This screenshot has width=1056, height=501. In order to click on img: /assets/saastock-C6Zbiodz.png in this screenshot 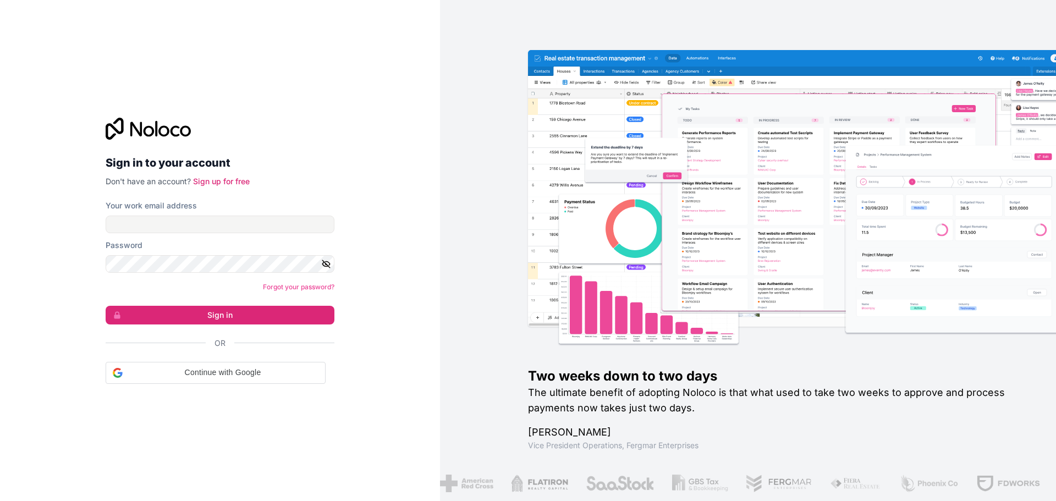, I will do `click(620, 483)`.